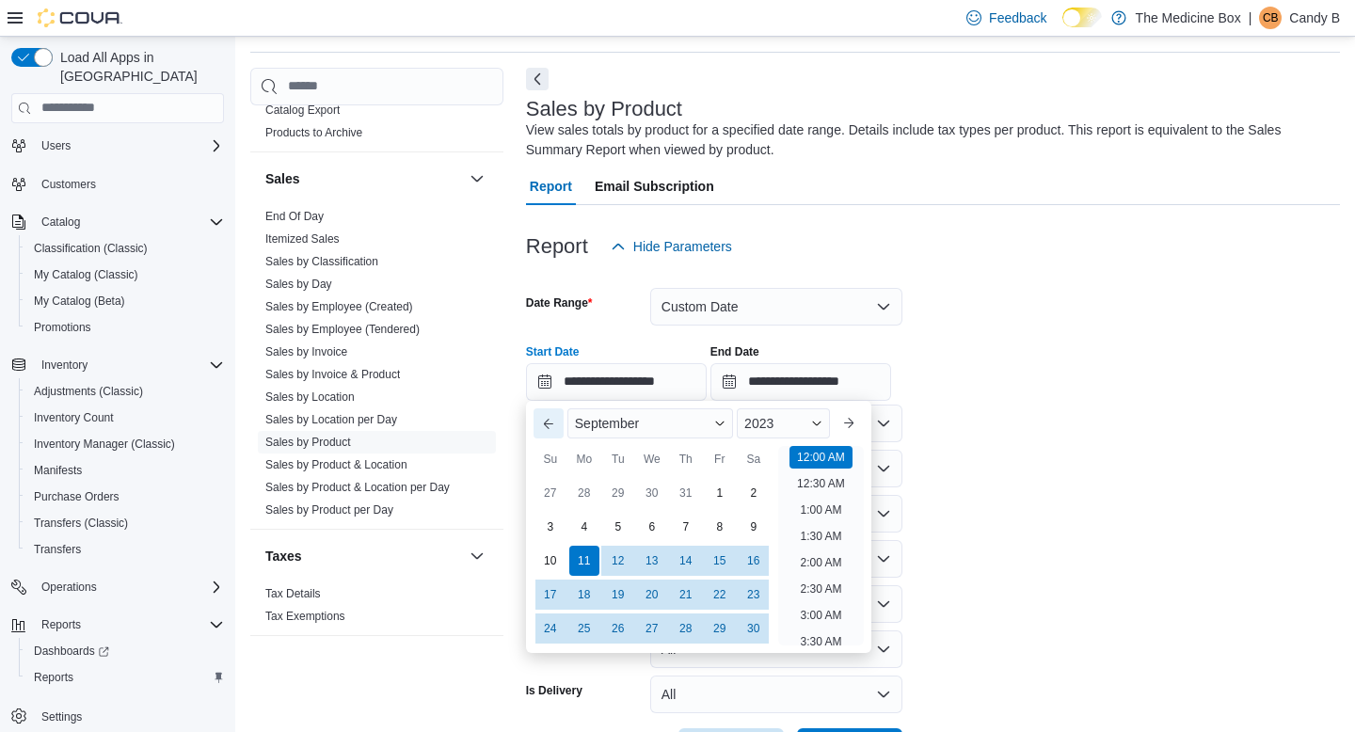 The height and width of the screenshot is (732, 1355). Describe the element at coordinates (129, 146) in the screenshot. I see `span: Users` at that location.